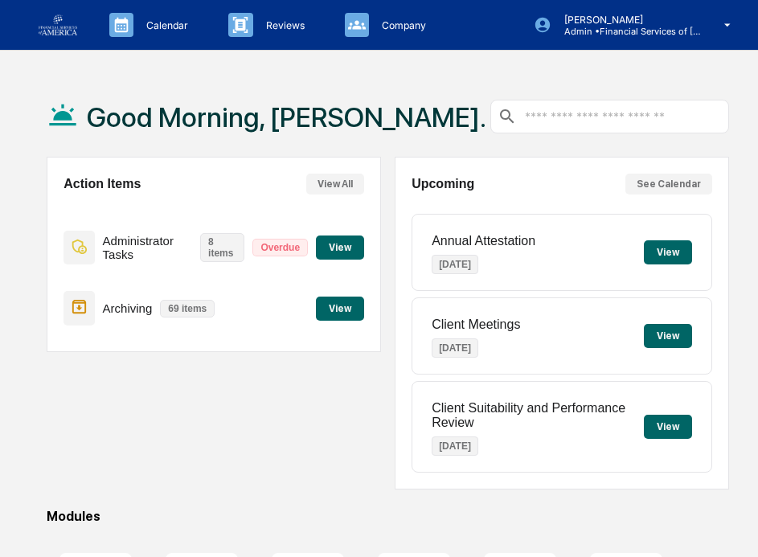 This screenshot has height=557, width=758. Describe the element at coordinates (283, 25) in the screenshot. I see `p: Reviews` at that location.